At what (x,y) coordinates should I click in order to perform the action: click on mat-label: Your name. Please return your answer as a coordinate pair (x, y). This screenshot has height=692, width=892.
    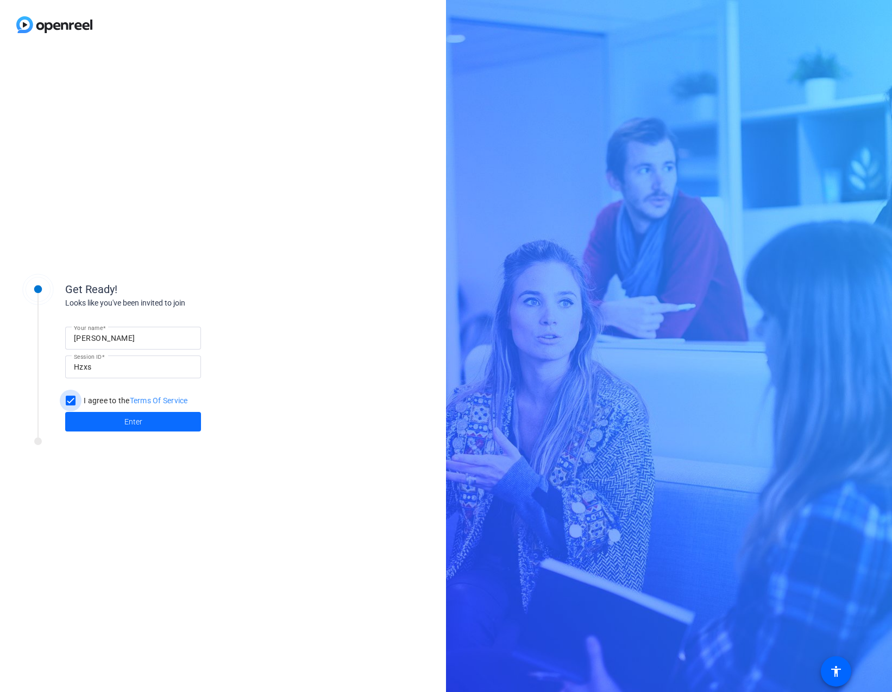
    Looking at the image, I should click on (88, 328).